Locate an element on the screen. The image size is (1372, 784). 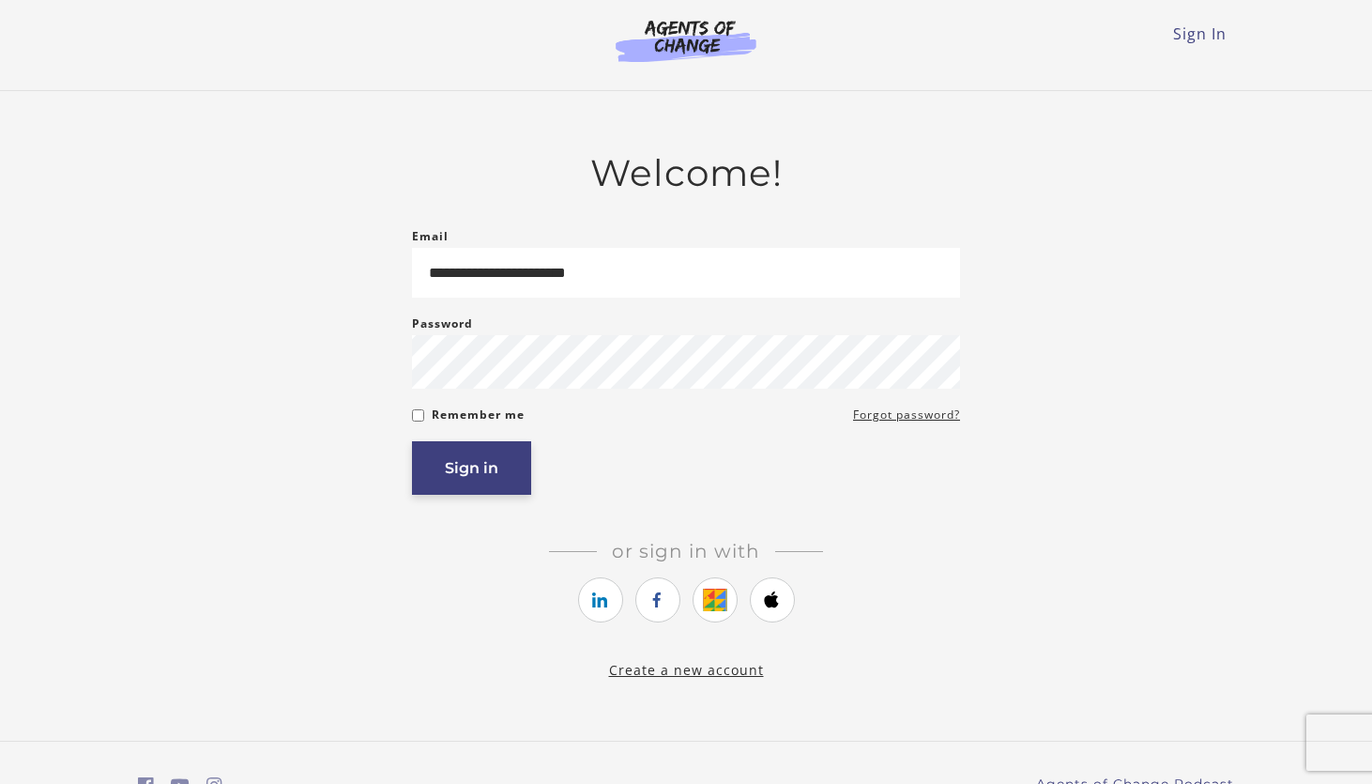
h2: Welcome! is located at coordinates (686, 173).